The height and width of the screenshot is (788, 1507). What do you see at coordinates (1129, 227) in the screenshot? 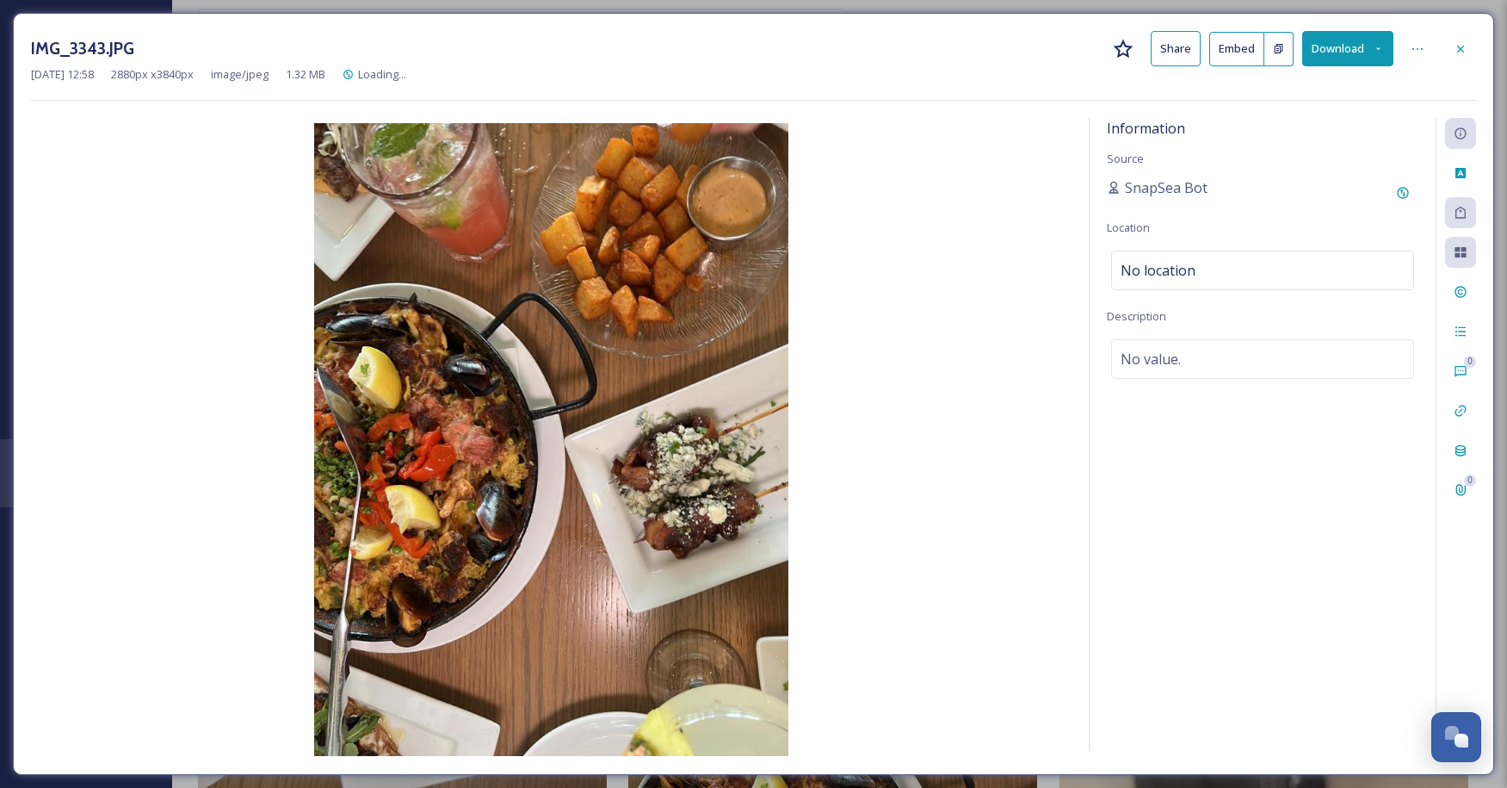
I see `span: Location` at bounding box center [1129, 227].